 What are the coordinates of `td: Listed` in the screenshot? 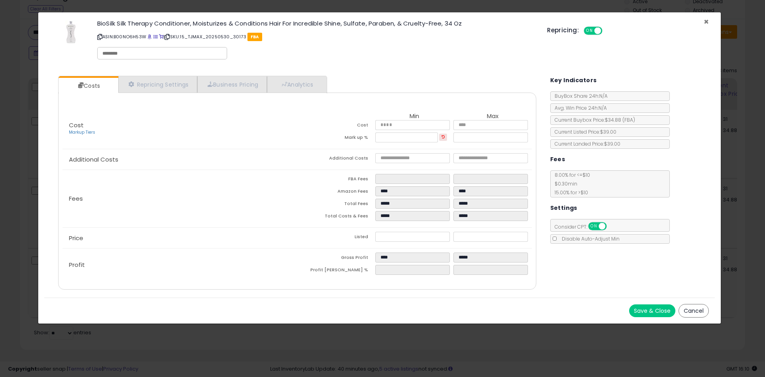 It's located at (336, 237).